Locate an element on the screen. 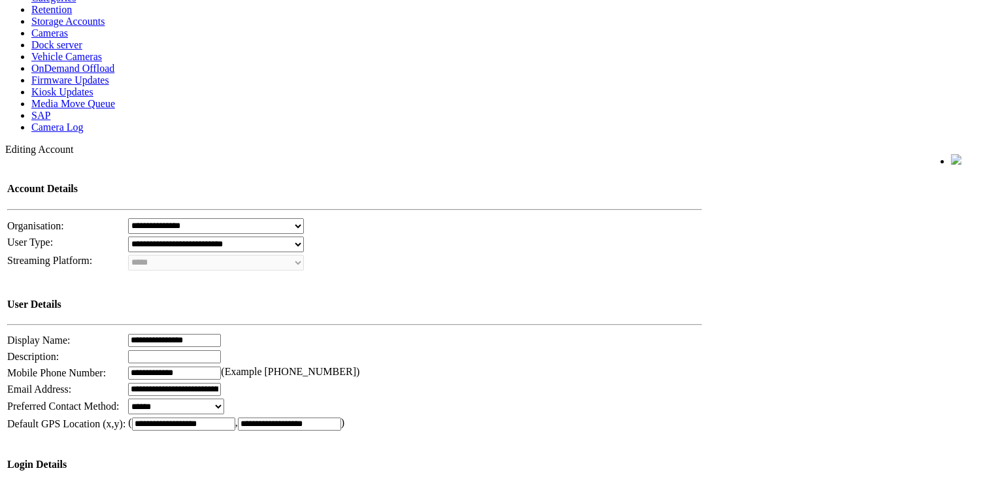  span: Organisation: is located at coordinates (35, 226).